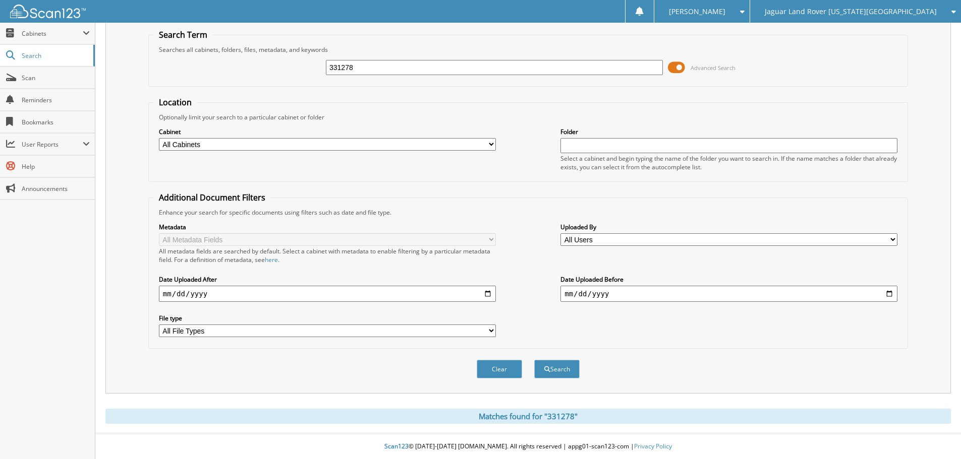 The width and height of the screenshot is (961, 459). Describe the element at coordinates (183, 35) in the screenshot. I see `legend: Search Term` at that location.